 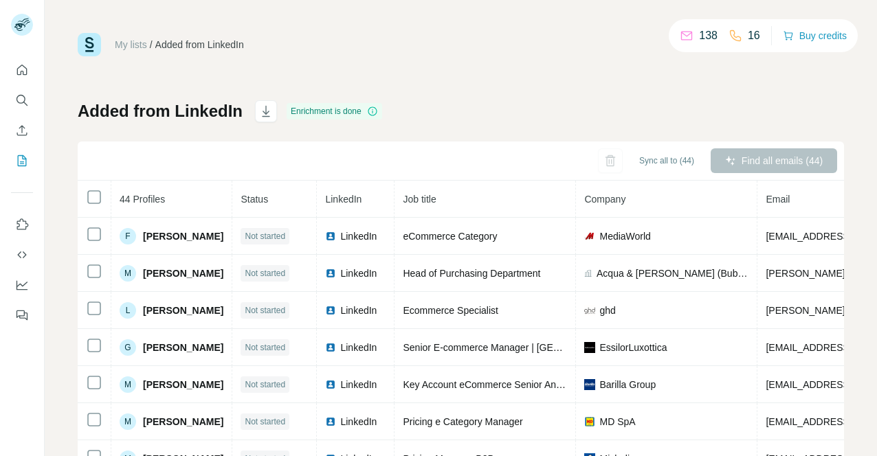 I want to click on button: Use Surfe on LinkedIn, so click(x=22, y=225).